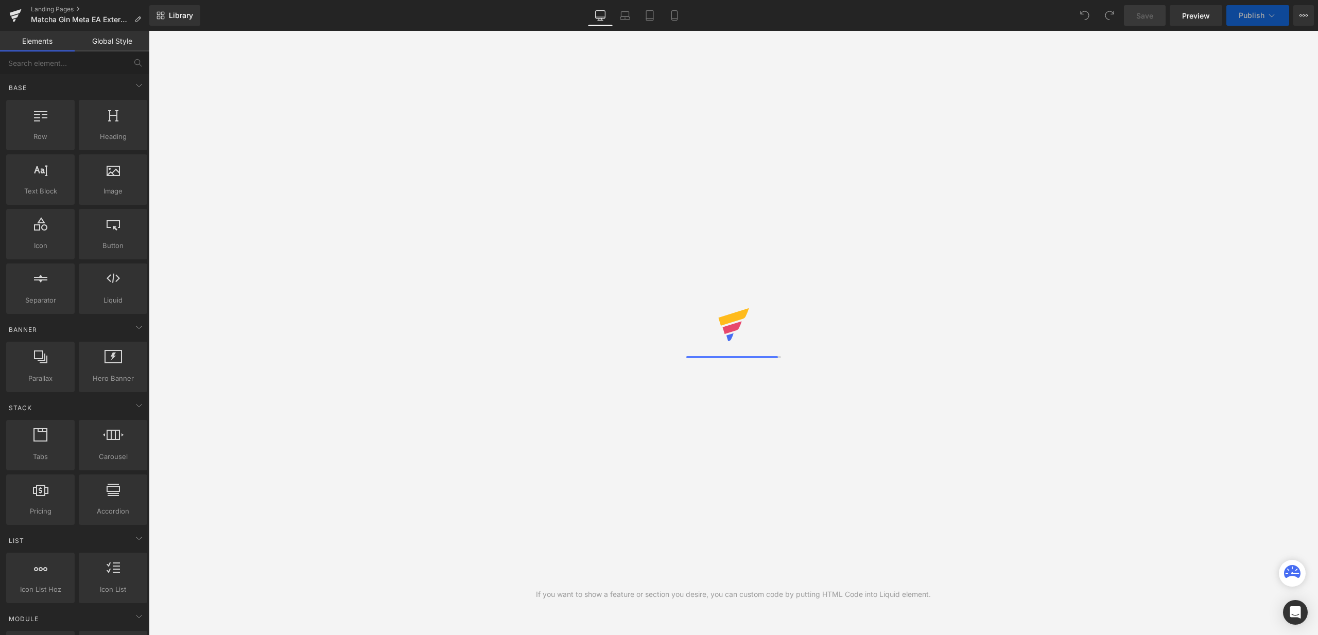 Image resolution: width=1318 pixels, height=635 pixels. Describe the element at coordinates (90, 9) in the screenshot. I see `a: Landing Pages` at that location.